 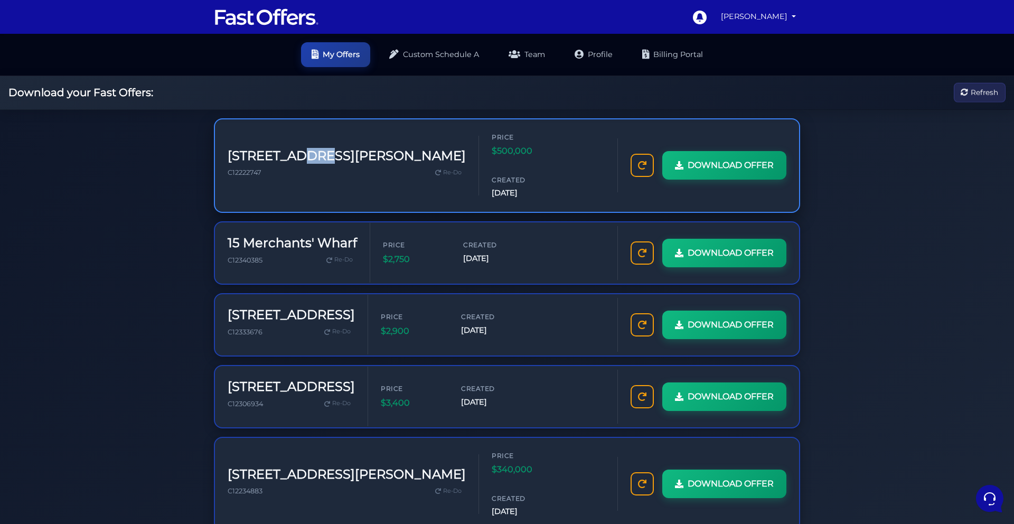 What do you see at coordinates (672, 54) in the screenshot?
I see `a: Billing Portal` at bounding box center [672, 54].